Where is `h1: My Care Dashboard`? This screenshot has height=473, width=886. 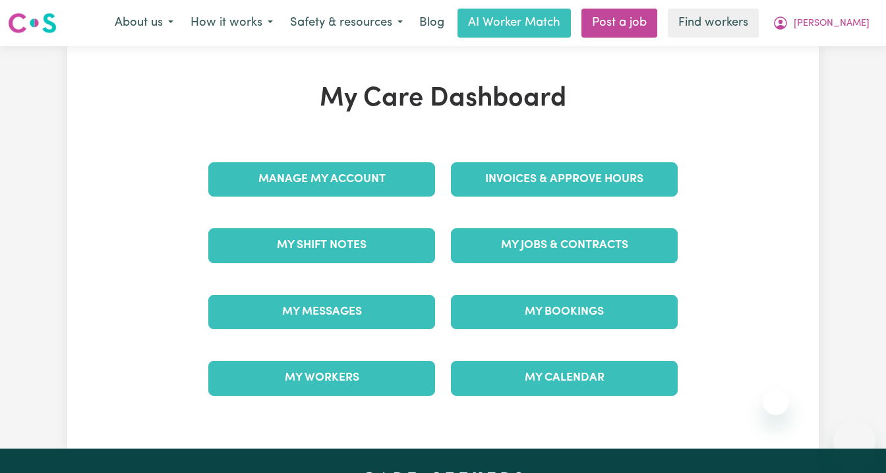
h1: My Care Dashboard is located at coordinates (443, 99).